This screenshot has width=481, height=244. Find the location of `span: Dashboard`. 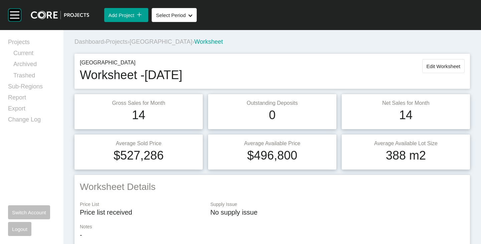

span: Dashboard is located at coordinates (89, 42).